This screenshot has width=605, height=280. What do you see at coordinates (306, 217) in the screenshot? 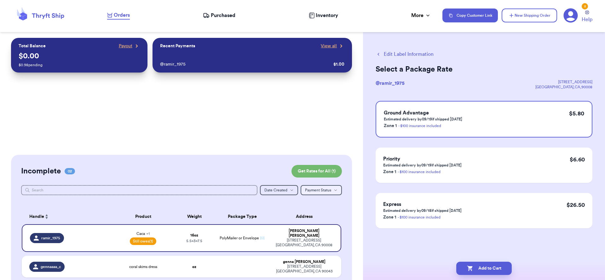
I see `th: Address` at bounding box center [306, 217].